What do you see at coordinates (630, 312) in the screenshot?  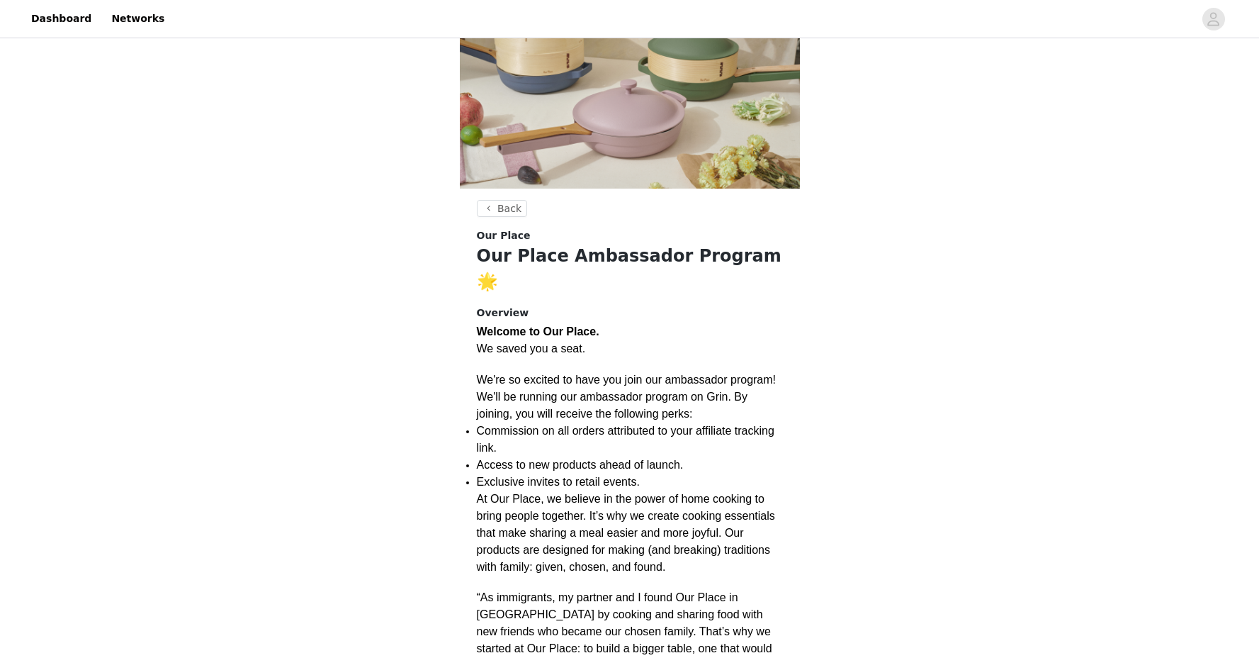 I see `h4: Overview` at bounding box center [630, 312].